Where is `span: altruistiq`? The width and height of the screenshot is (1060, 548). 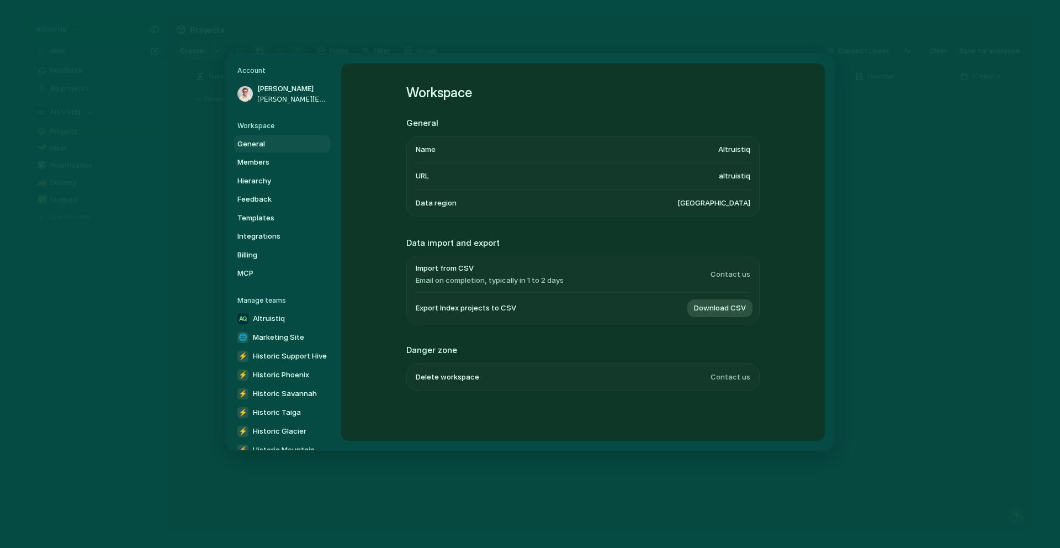
span: altruistiq is located at coordinates (735, 176).